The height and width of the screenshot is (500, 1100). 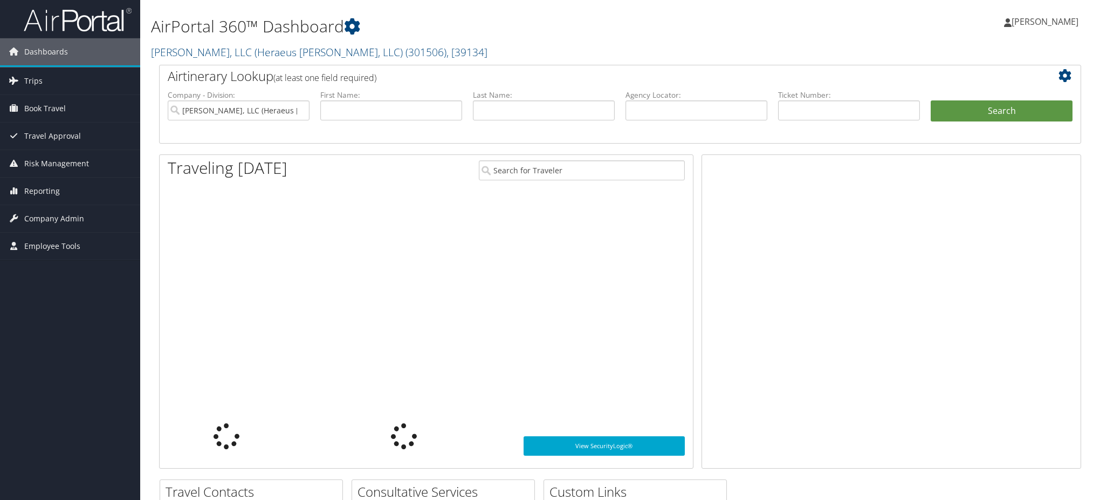 What do you see at coordinates (46, 52) in the screenshot?
I see `span: Dashboards` at bounding box center [46, 52].